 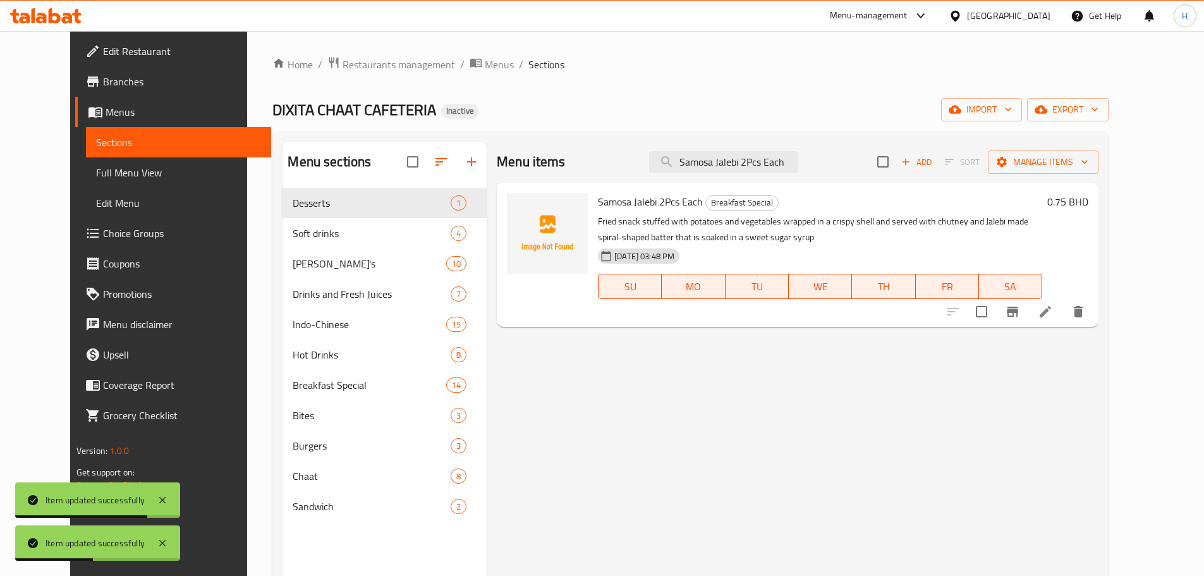 I want to click on span: FR, so click(x=948, y=286).